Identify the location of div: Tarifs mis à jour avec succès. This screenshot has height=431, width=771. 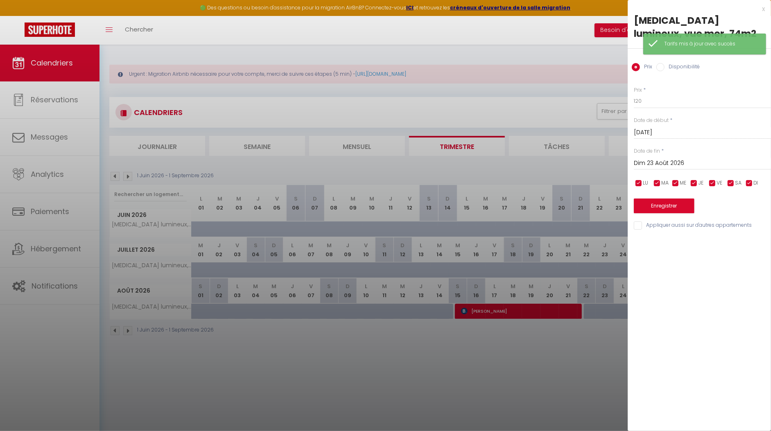
(711, 44).